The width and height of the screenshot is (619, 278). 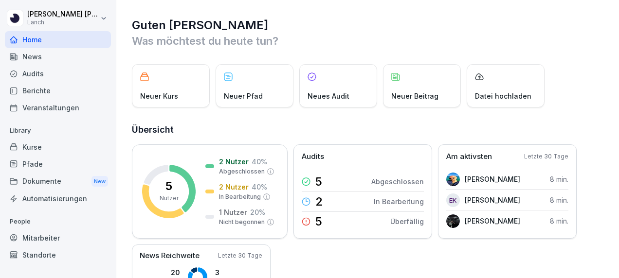 I want to click on a: News, so click(x=58, y=56).